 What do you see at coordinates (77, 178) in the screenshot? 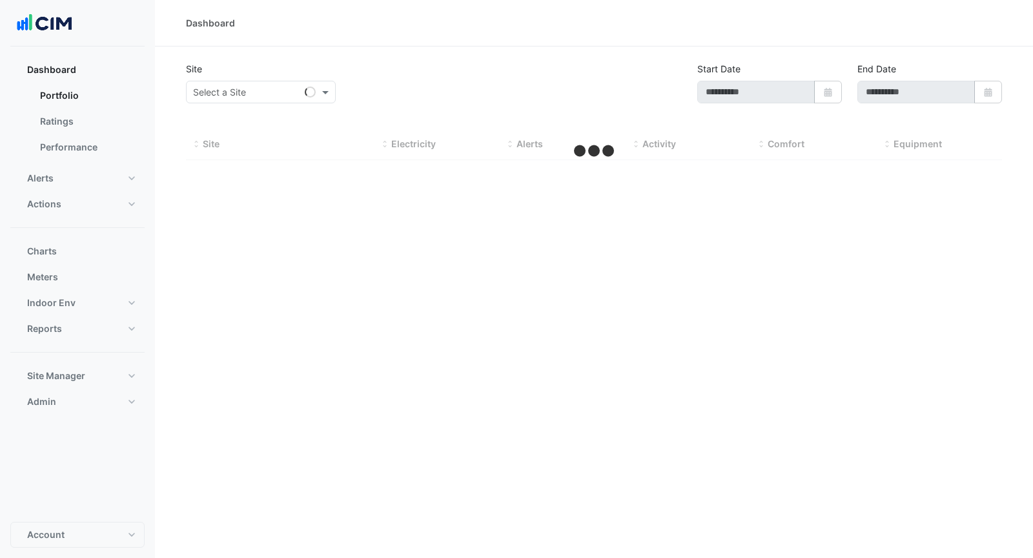
I see `button: Alerts` at bounding box center [77, 178].